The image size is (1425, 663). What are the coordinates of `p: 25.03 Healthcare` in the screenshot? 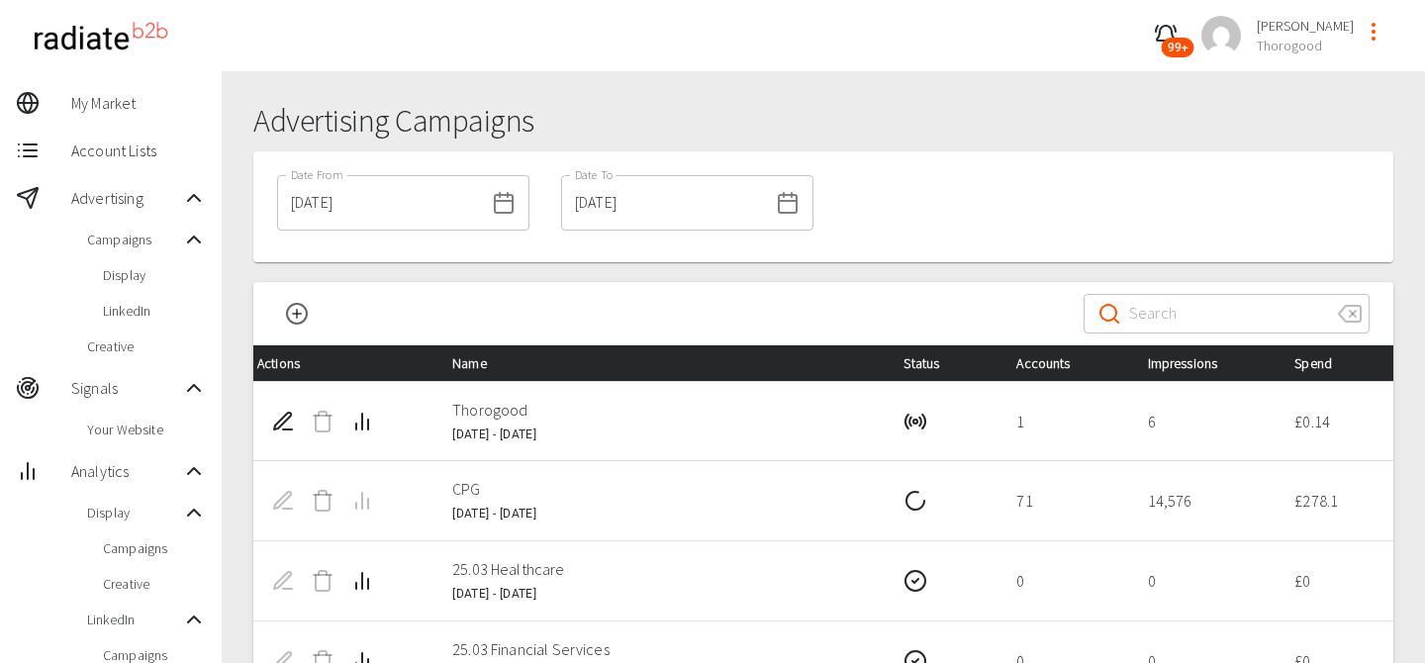 It's located at (662, 569).